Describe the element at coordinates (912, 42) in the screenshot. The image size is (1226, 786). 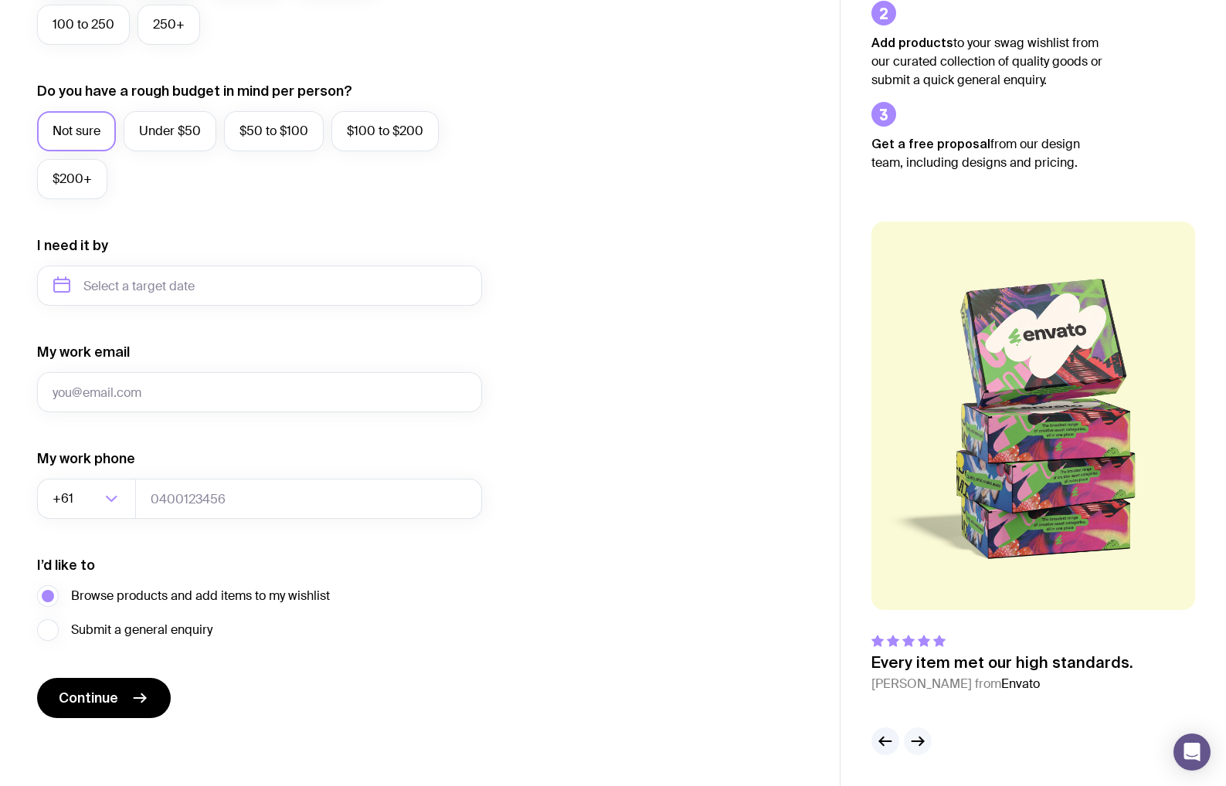
I see `strong: Add products` at that location.